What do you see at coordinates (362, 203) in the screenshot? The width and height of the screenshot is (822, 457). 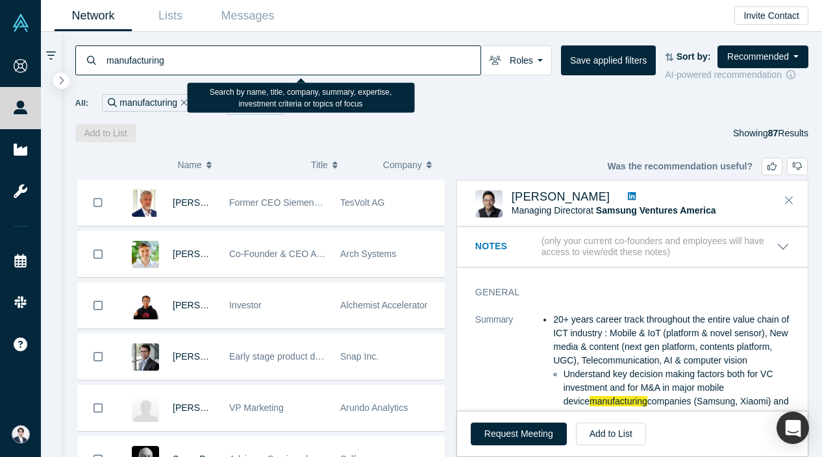 I see `span: TesVolt AG` at bounding box center [362, 203].